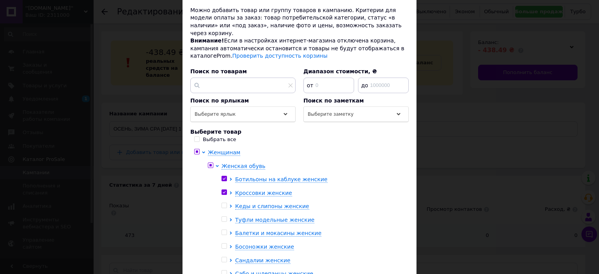 The height and width of the screenshot is (274, 599). I want to click on span: от, so click(309, 85).